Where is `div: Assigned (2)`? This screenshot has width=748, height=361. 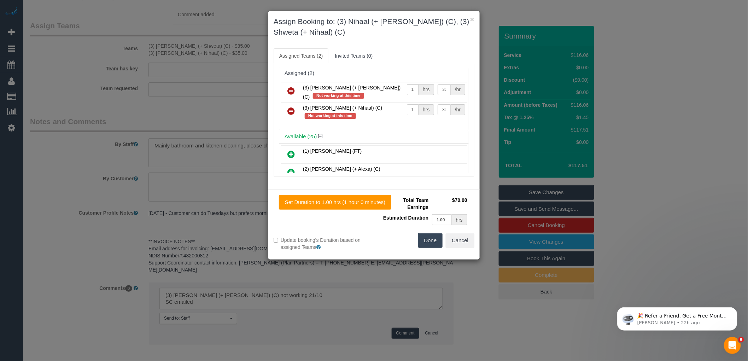 div: Assigned (2) is located at coordinates (374, 73).